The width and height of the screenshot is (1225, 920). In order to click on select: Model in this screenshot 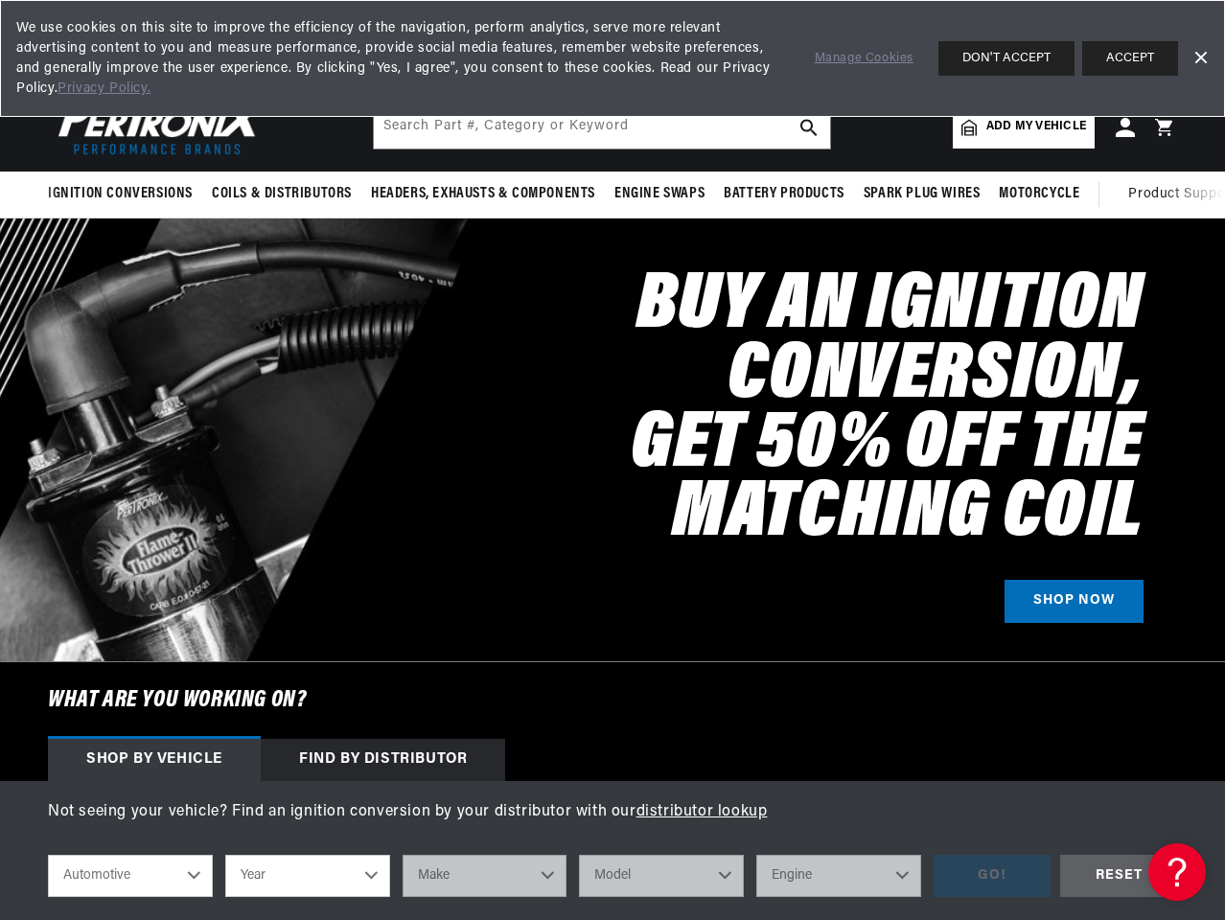, I will do `click(661, 876)`.